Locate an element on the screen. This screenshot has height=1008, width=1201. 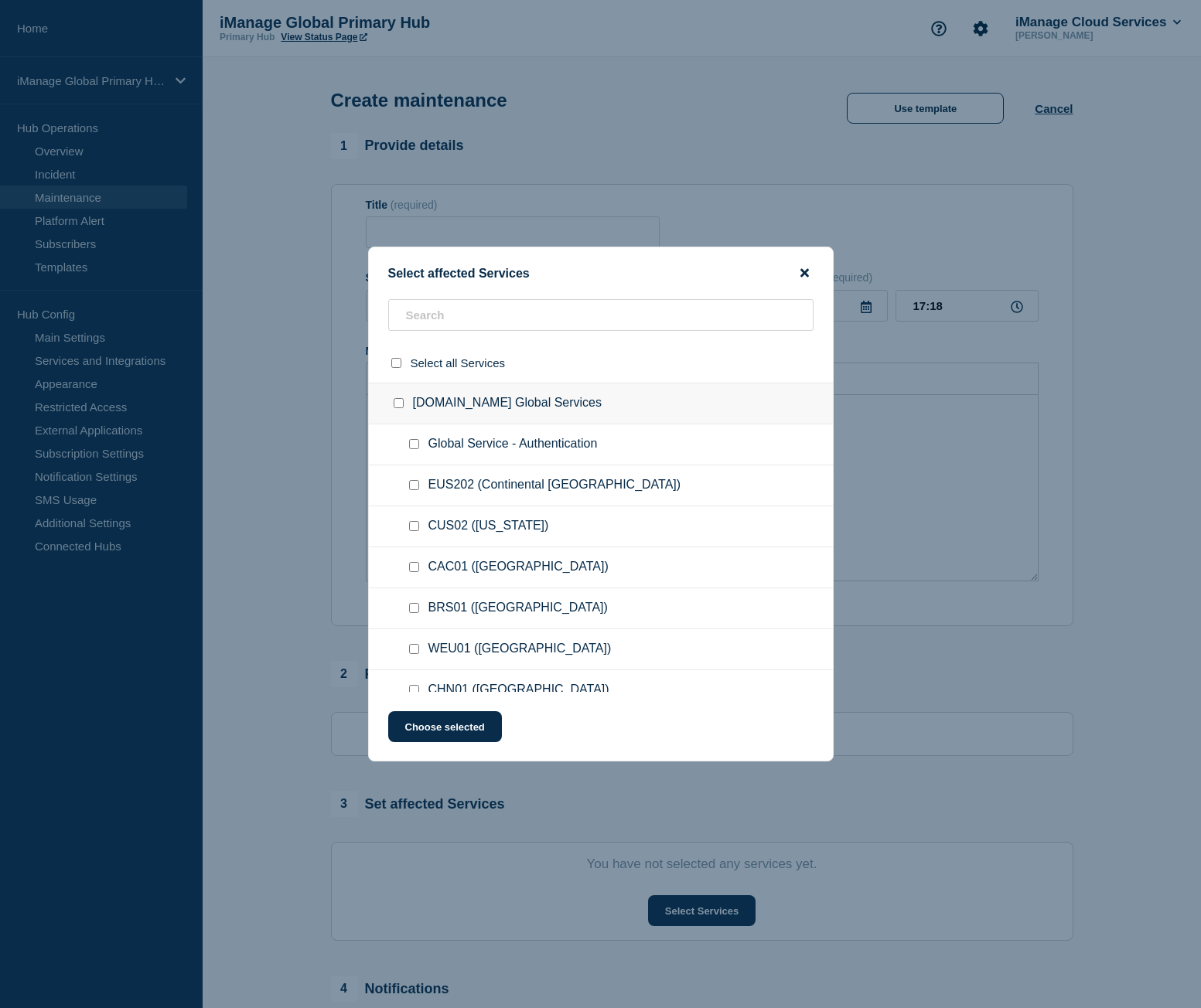
input: WEU01 (Netherlands) checkbox is located at coordinates (414, 649).